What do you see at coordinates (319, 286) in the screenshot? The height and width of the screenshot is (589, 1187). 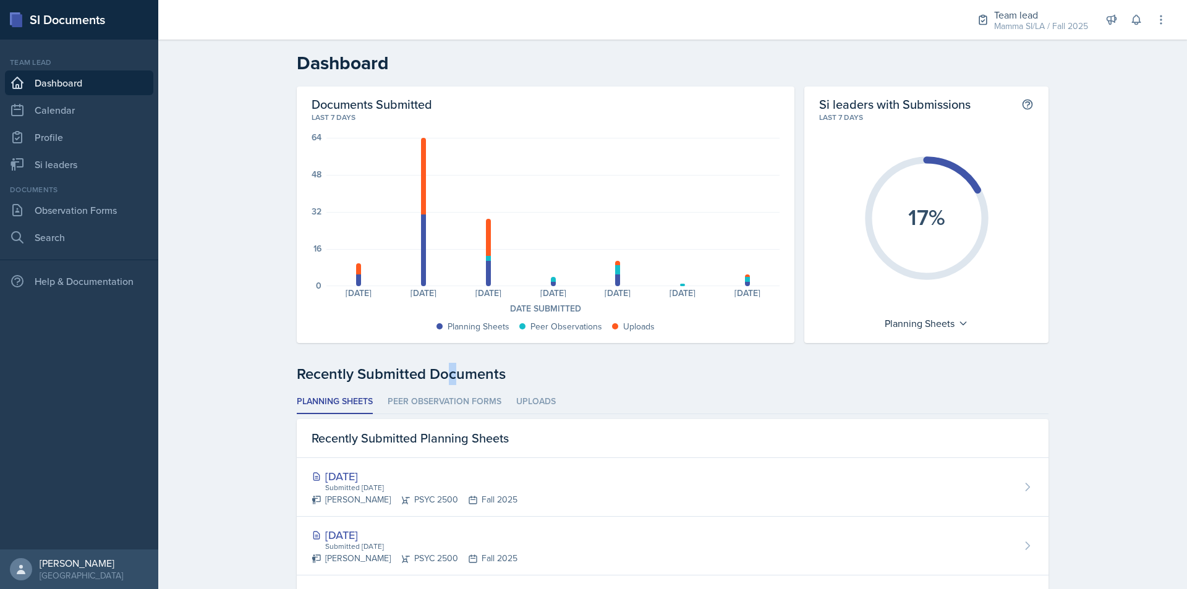 I see `div: 0` at bounding box center [319, 286].